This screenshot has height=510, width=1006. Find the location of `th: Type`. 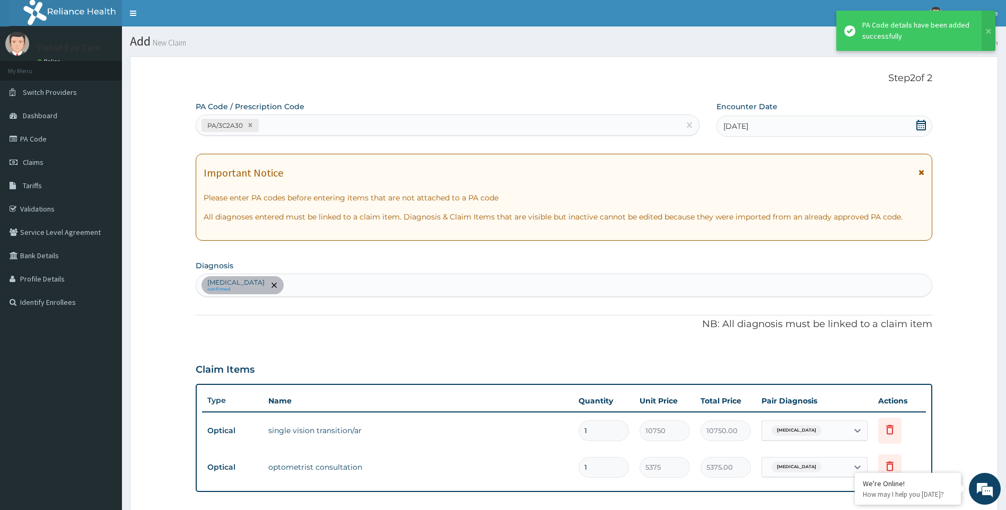

th: Type is located at coordinates (232, 400).